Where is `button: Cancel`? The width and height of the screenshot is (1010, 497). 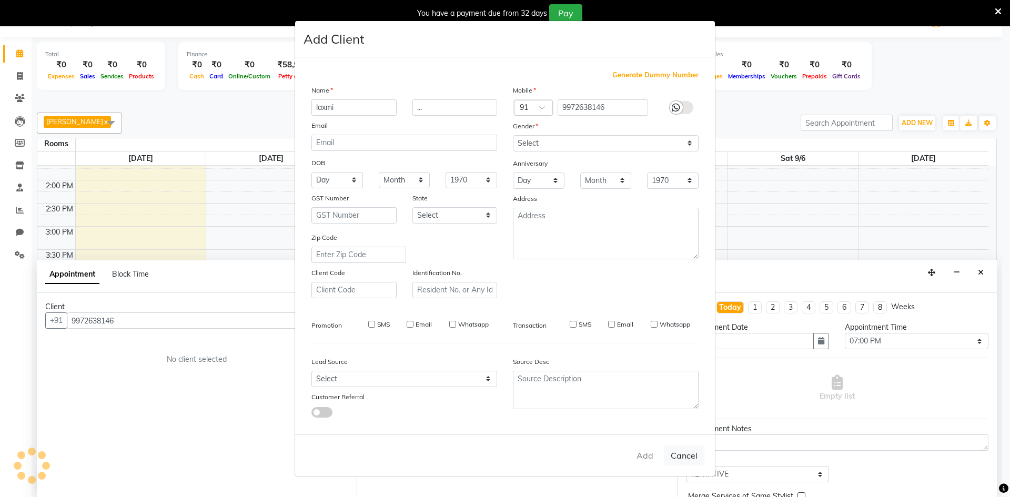 button: Cancel is located at coordinates (684, 455).